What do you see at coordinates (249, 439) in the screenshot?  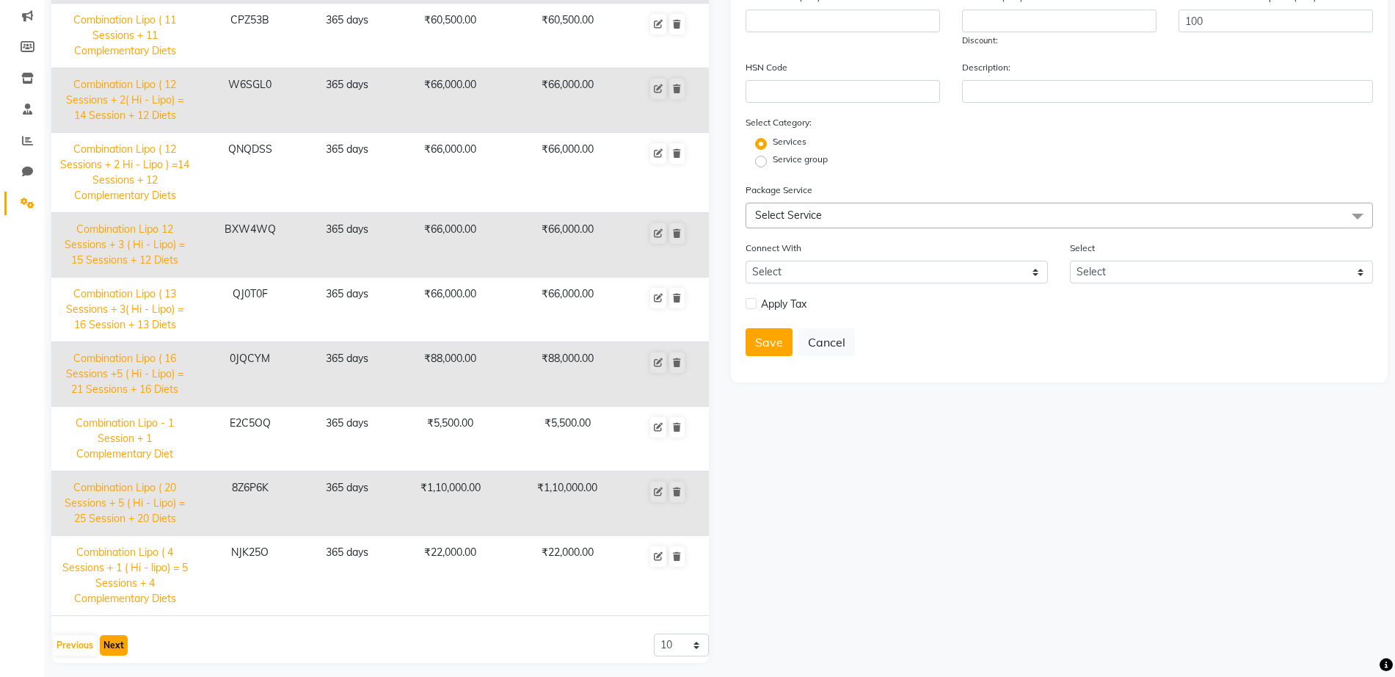 I see `td: E2C5OQ` at bounding box center [249, 439].